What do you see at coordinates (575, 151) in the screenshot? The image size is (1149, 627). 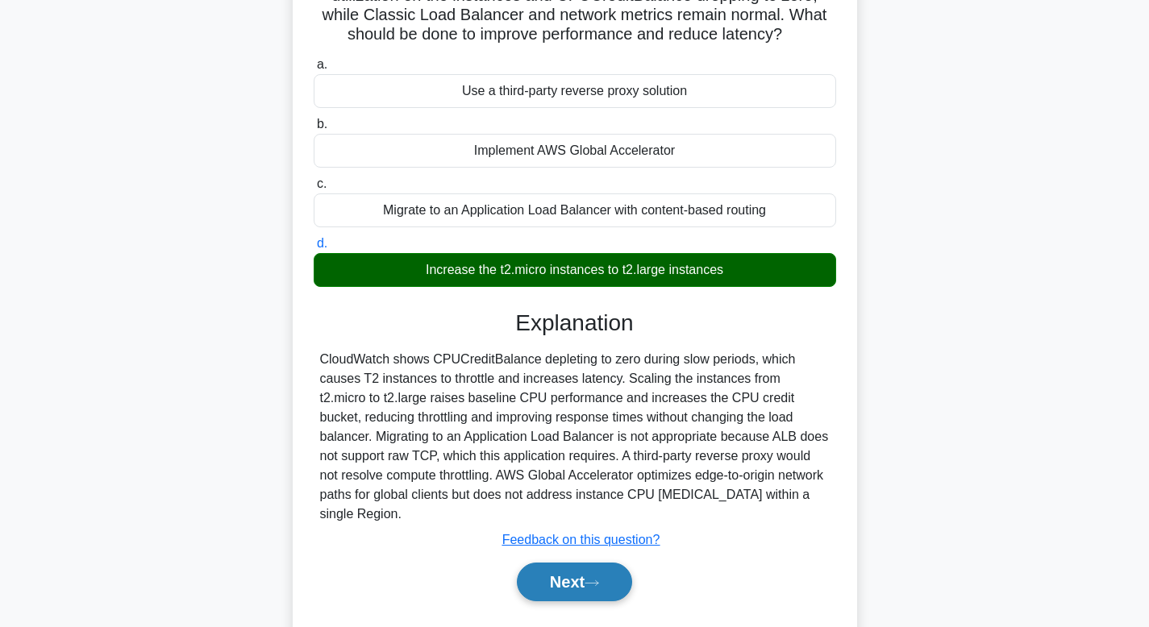 I see `div: Implement AWS Global Accelerator` at bounding box center [575, 151].